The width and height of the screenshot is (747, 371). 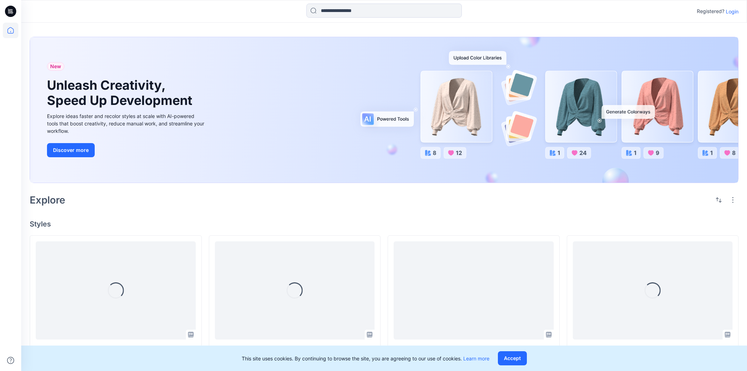 I want to click on span: New, so click(x=55, y=66).